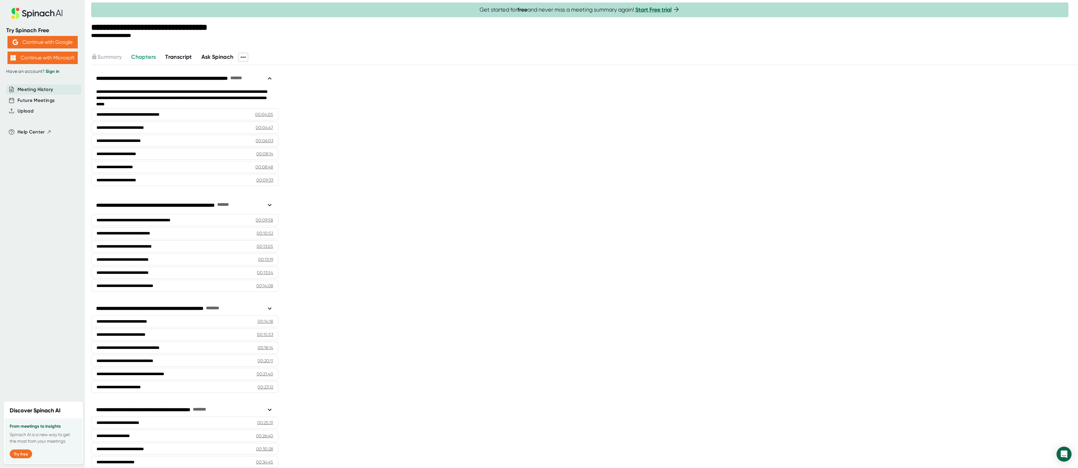 The width and height of the screenshot is (1078, 468). Describe the element at coordinates (265, 272) in the screenshot. I see `div: 00:13:54` at that location.